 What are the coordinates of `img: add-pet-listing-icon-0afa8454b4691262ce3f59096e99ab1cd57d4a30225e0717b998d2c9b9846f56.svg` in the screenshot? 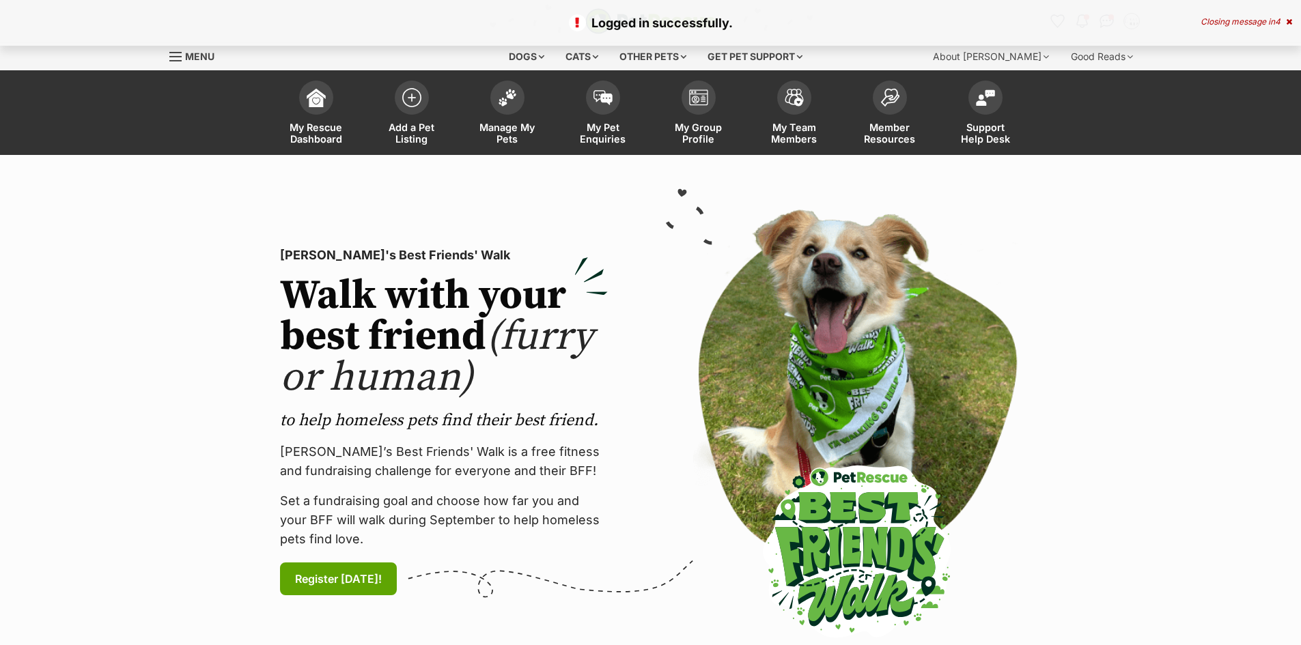 It's located at (412, 98).